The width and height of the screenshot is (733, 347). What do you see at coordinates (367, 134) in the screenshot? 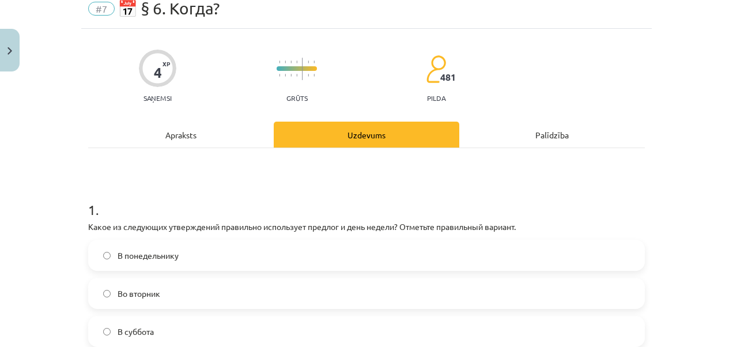
I see `div: Uzdevums` at bounding box center [367, 134].